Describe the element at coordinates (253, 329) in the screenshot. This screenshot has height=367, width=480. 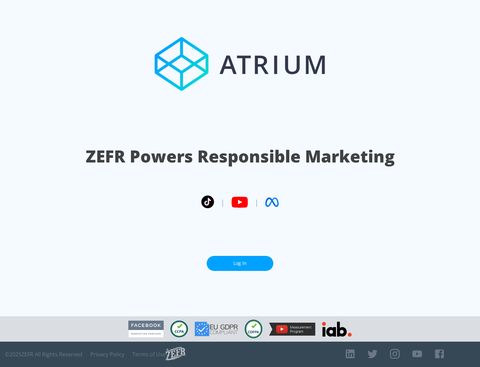
I see `img: COPPA Compliant` at that location.